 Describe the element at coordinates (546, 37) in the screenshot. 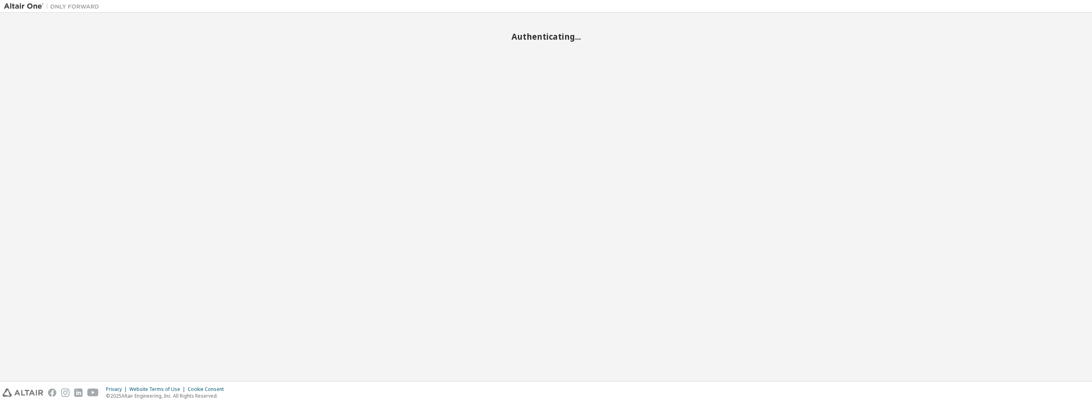

I see `h2: Authenticating...` at that location.